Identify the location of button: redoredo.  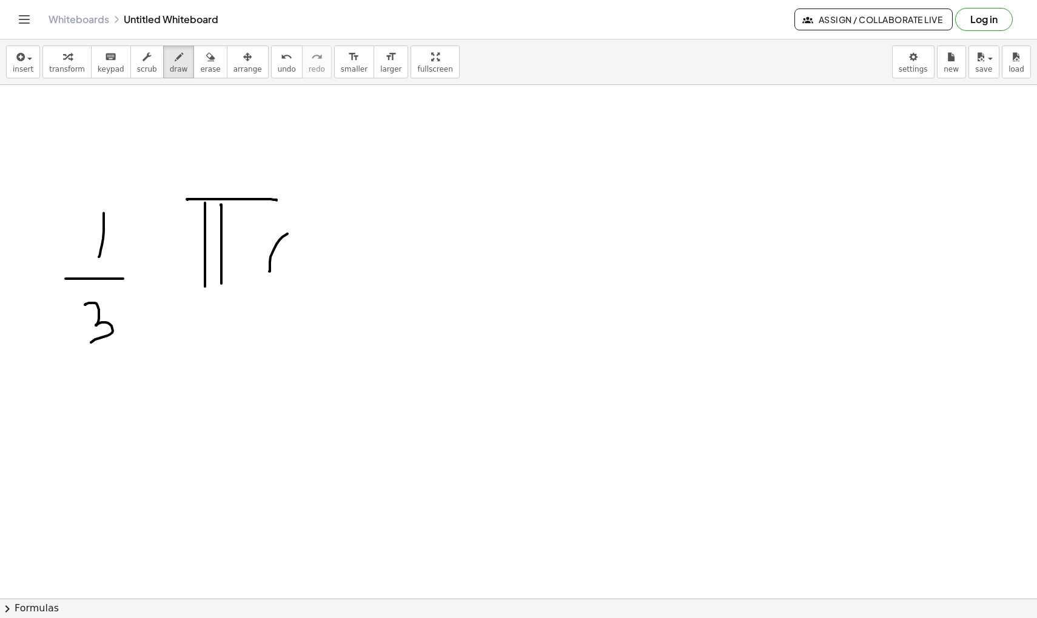
(317, 62).